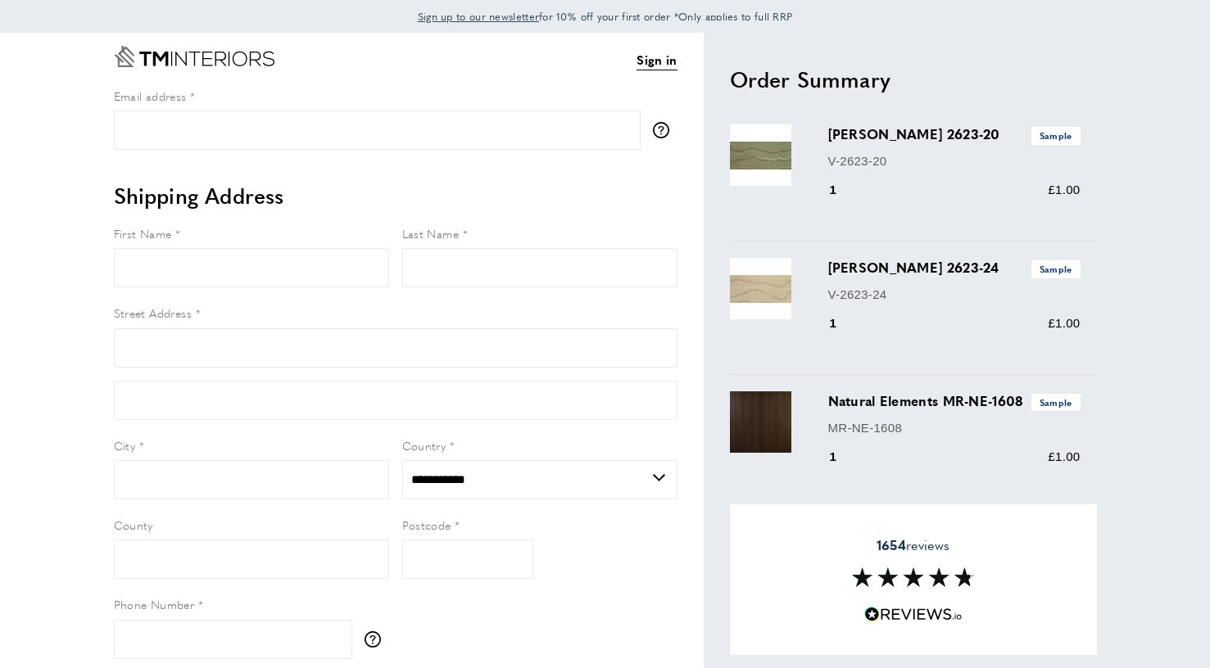 The image size is (1210, 668). Describe the element at coordinates (154, 604) in the screenshot. I see `span: Phone Number` at that location.